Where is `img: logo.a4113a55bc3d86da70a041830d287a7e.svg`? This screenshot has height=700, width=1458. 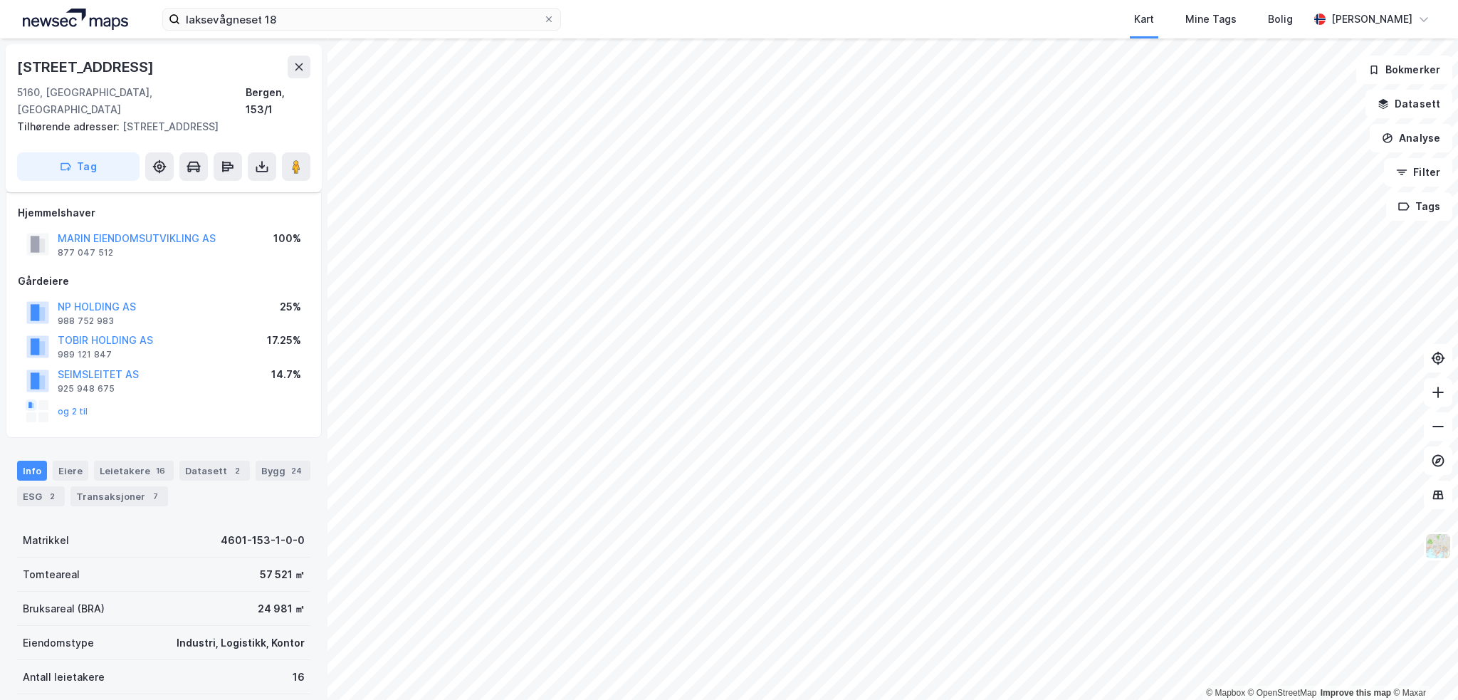 img: logo.a4113a55bc3d86da70a041830d287a7e.svg is located at coordinates (75, 19).